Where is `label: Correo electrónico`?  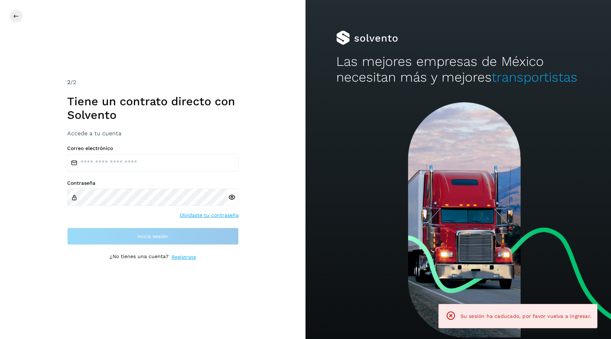 label: Correo electrónico is located at coordinates (153, 148).